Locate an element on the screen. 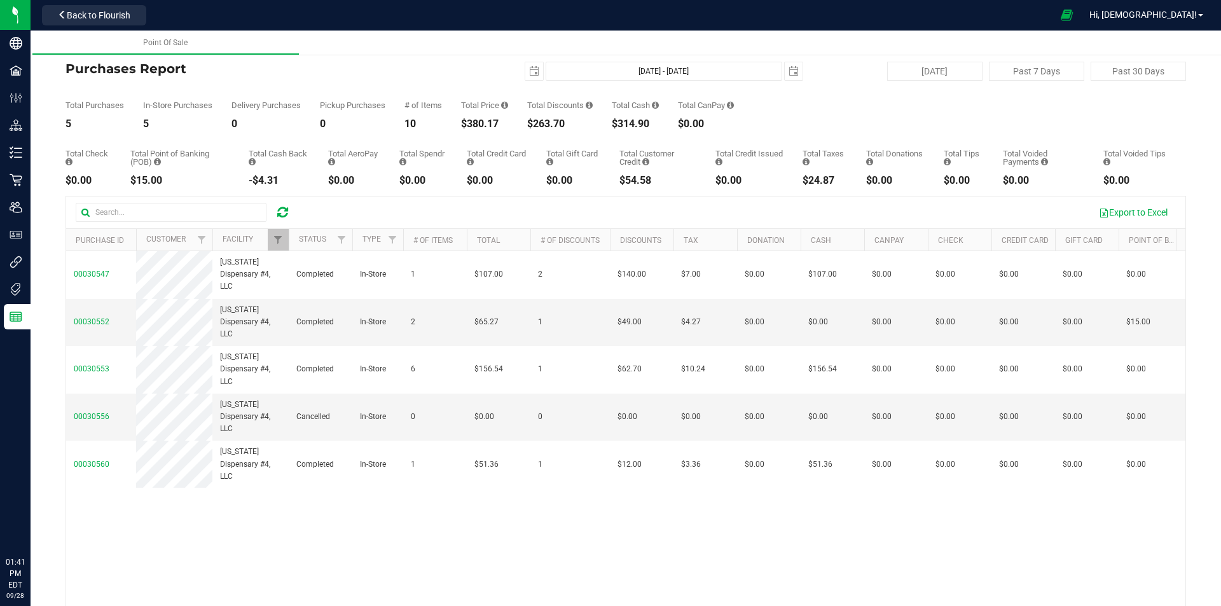  div: # of Items is located at coordinates (423, 105).